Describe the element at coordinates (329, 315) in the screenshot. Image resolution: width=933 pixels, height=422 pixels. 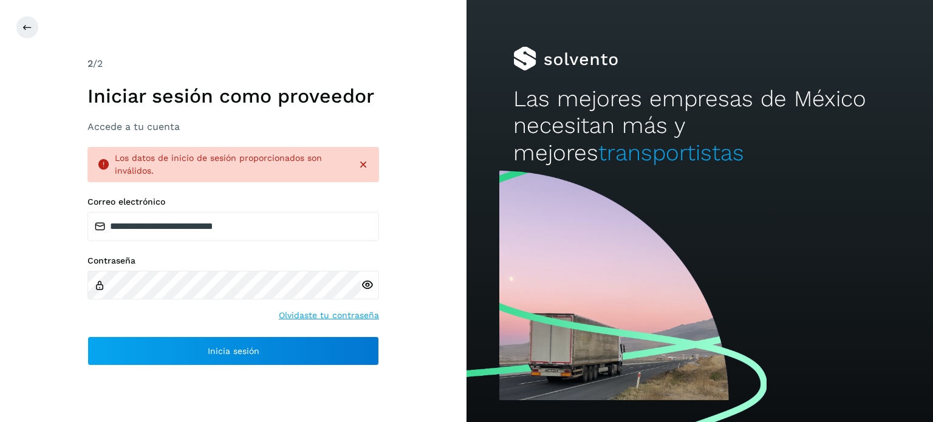
I see `a: Olvidaste tu contraseña` at that location.